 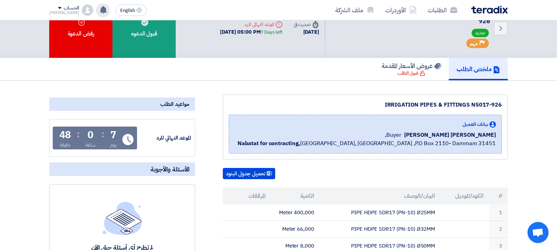 I want to click on div: الحساب, so click(x=71, y=8).